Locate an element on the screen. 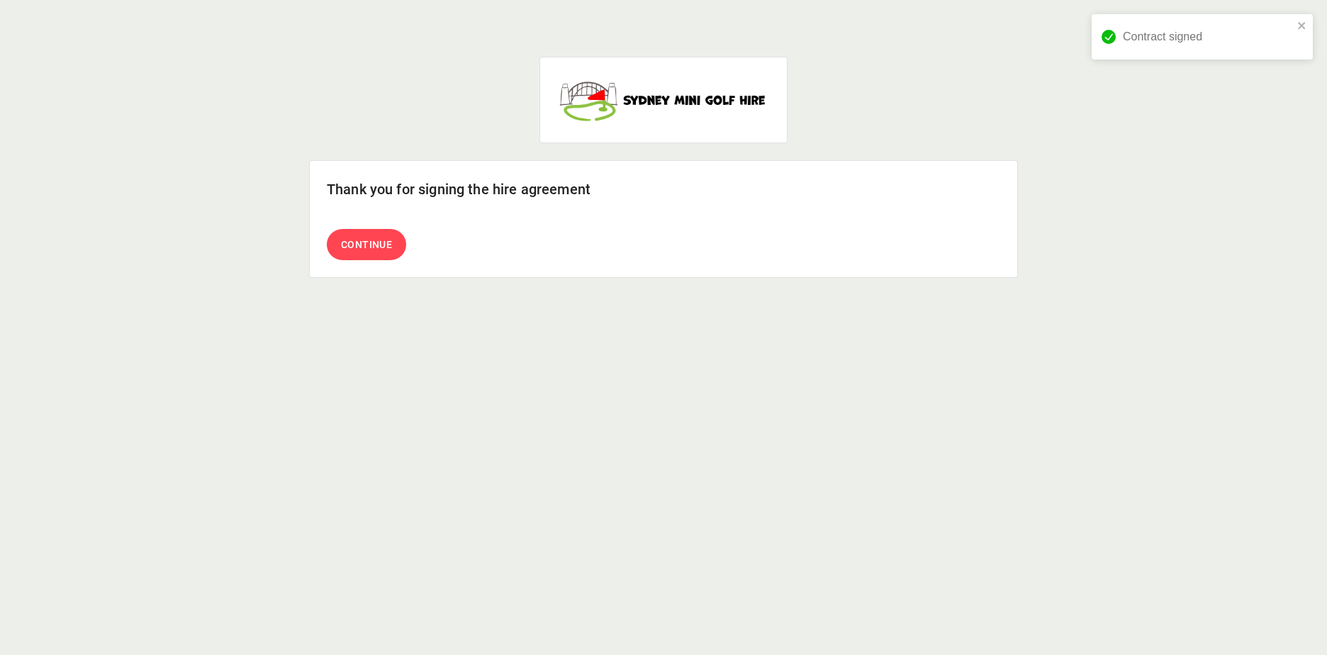  span: Continue is located at coordinates (367, 245).